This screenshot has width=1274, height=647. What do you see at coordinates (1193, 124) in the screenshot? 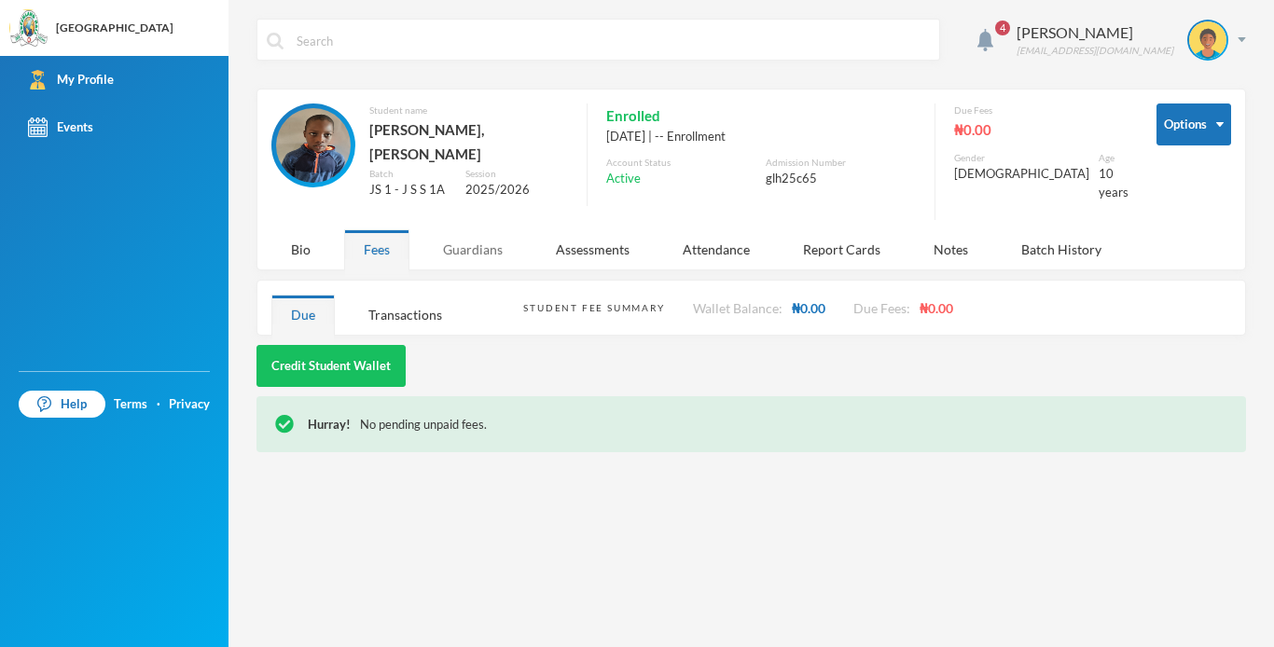
I see `button: Options` at bounding box center [1193, 124].